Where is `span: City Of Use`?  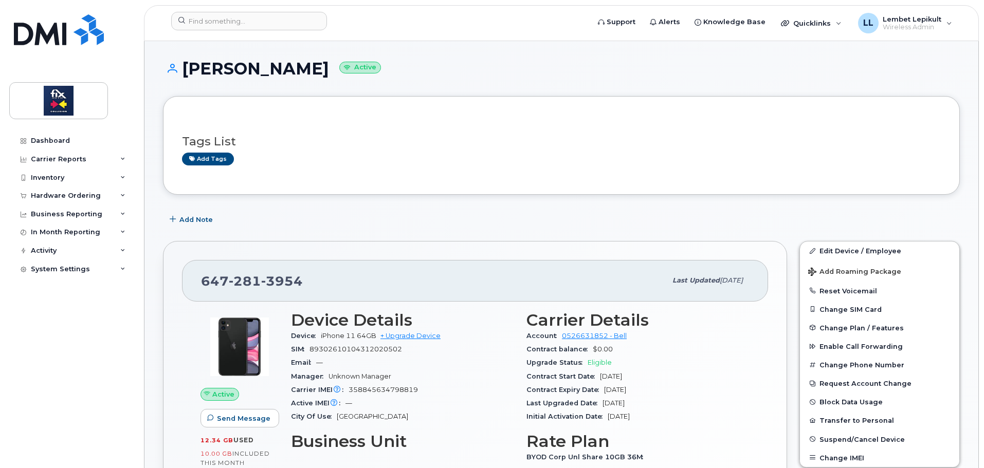
span: City Of Use is located at coordinates (314, 416).